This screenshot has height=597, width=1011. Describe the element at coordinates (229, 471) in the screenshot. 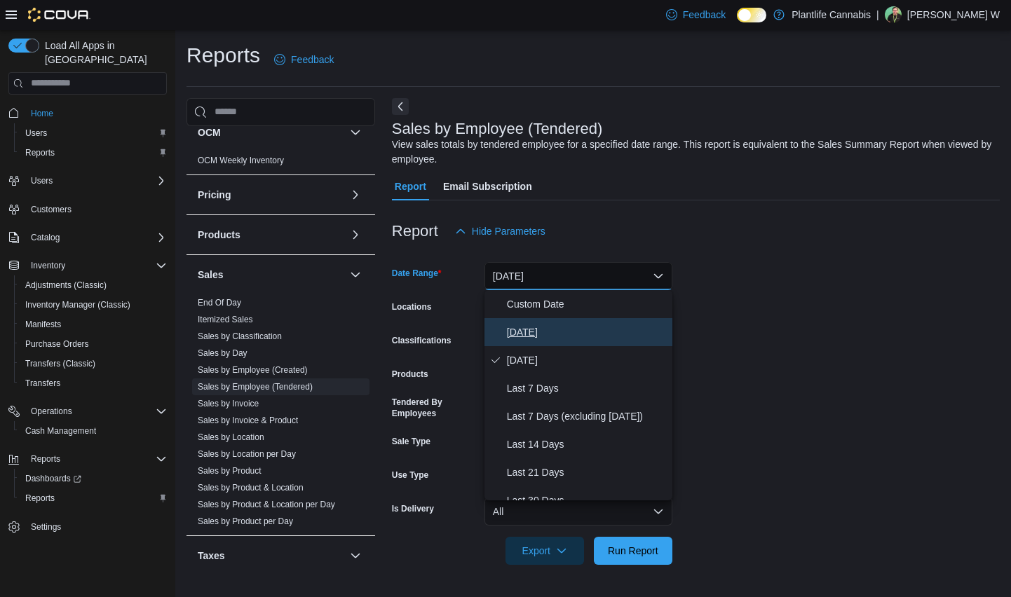

I see `a: Sales by Product` at that location.